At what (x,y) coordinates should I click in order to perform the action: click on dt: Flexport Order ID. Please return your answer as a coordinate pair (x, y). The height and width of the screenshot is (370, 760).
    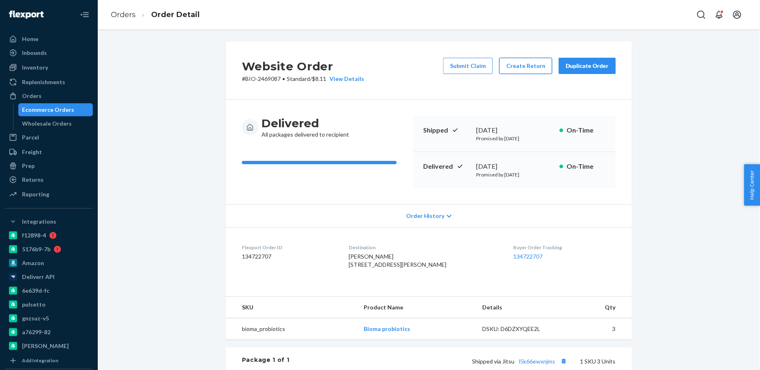
    Looking at the image, I should click on (289, 247).